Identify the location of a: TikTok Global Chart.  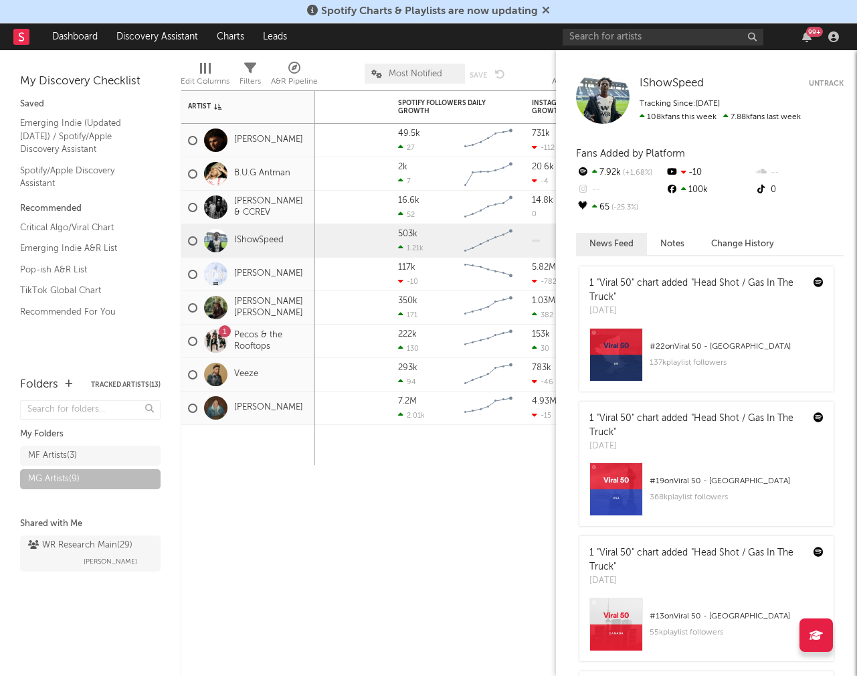
(84, 290).